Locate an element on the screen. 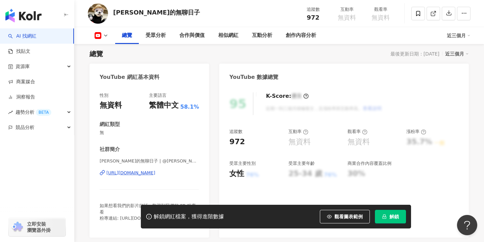  div: 合作與價值 is located at coordinates (192, 35).